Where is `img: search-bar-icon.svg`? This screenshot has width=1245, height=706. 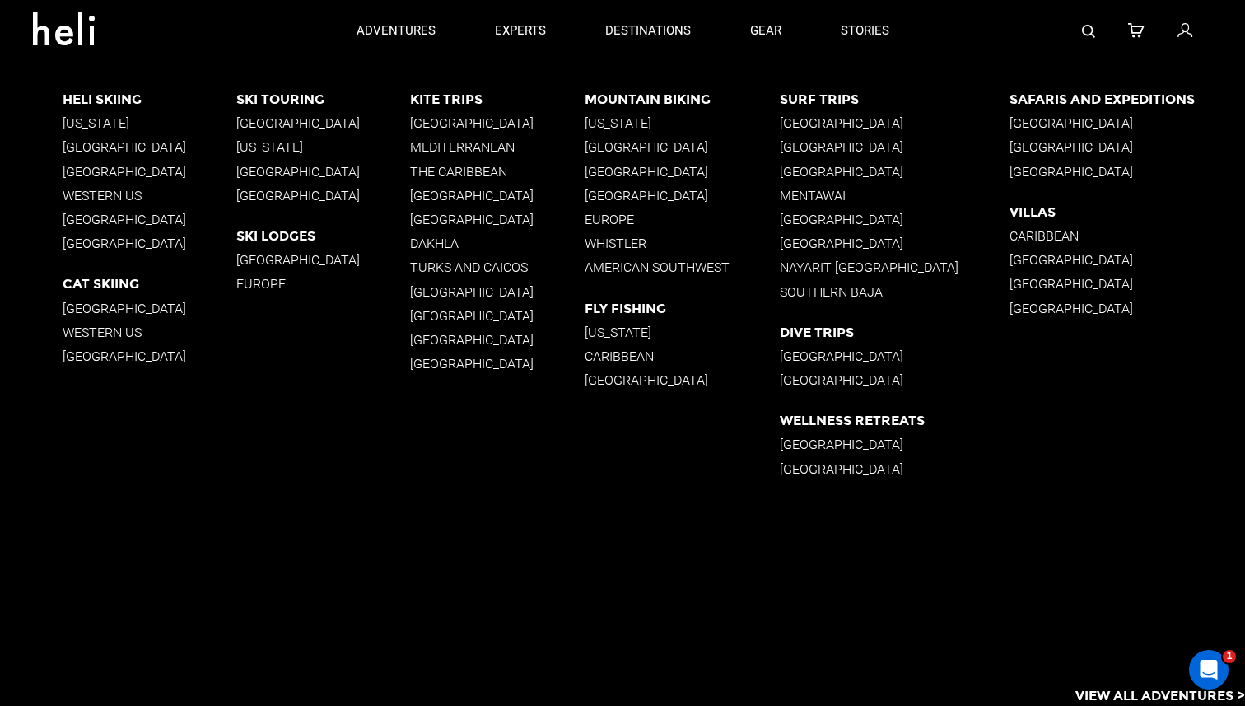
img: search-bar-icon.svg is located at coordinates (1088, 31).